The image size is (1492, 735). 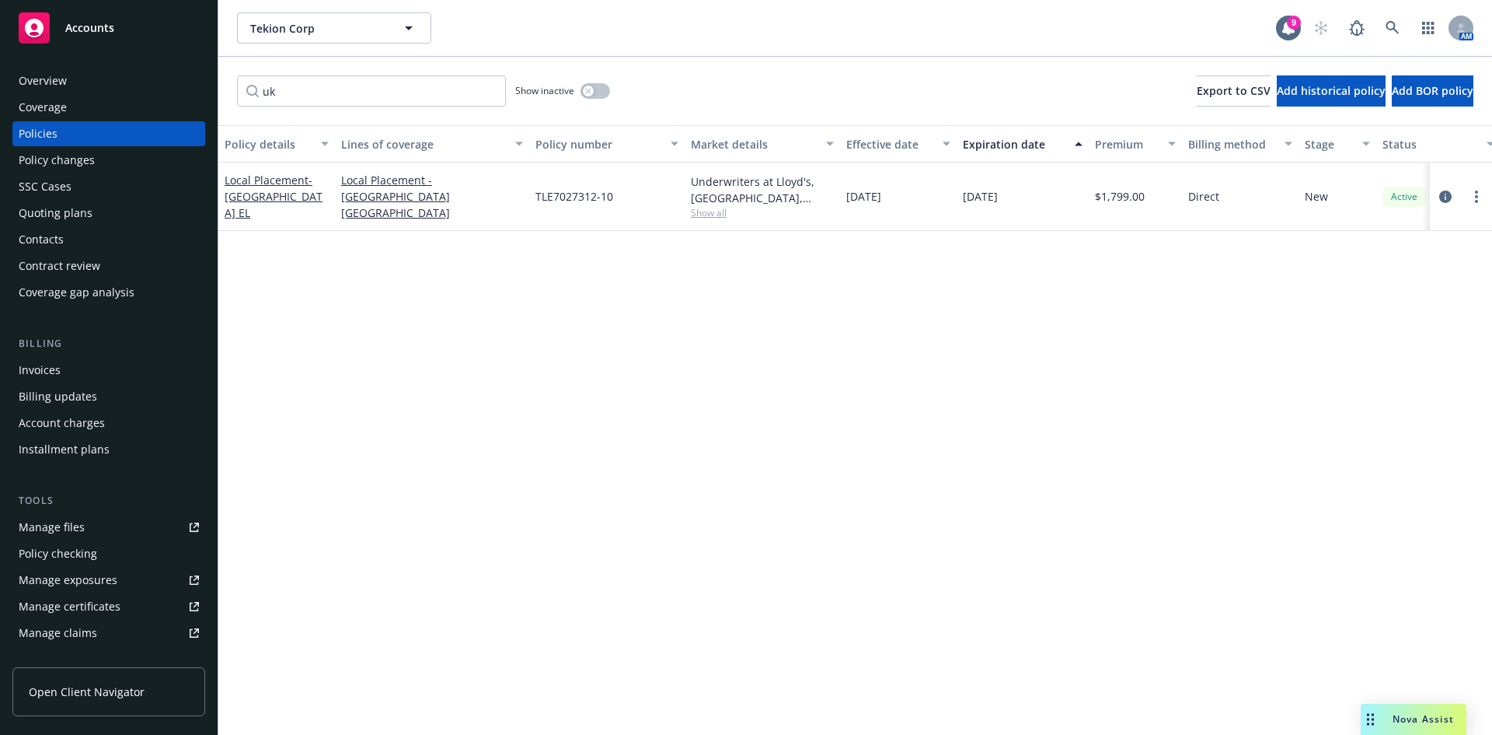 I want to click on span: Manage exposures, so click(x=109, y=580).